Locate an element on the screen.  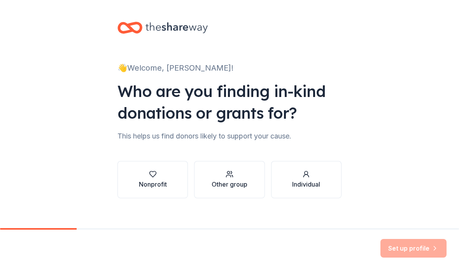
div: This helps us find donors likely to support your cause. is located at coordinates (229, 136).